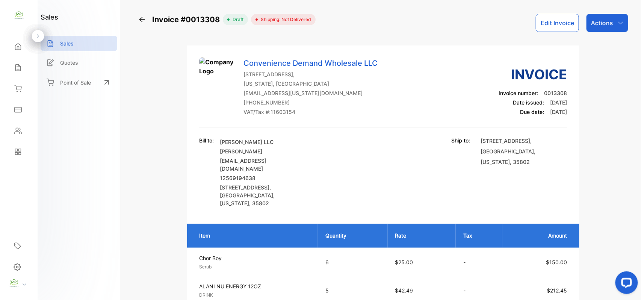 This screenshot has width=641, height=300. What do you see at coordinates (353, 290) in the screenshot?
I see `p: 5` at bounding box center [353, 290].